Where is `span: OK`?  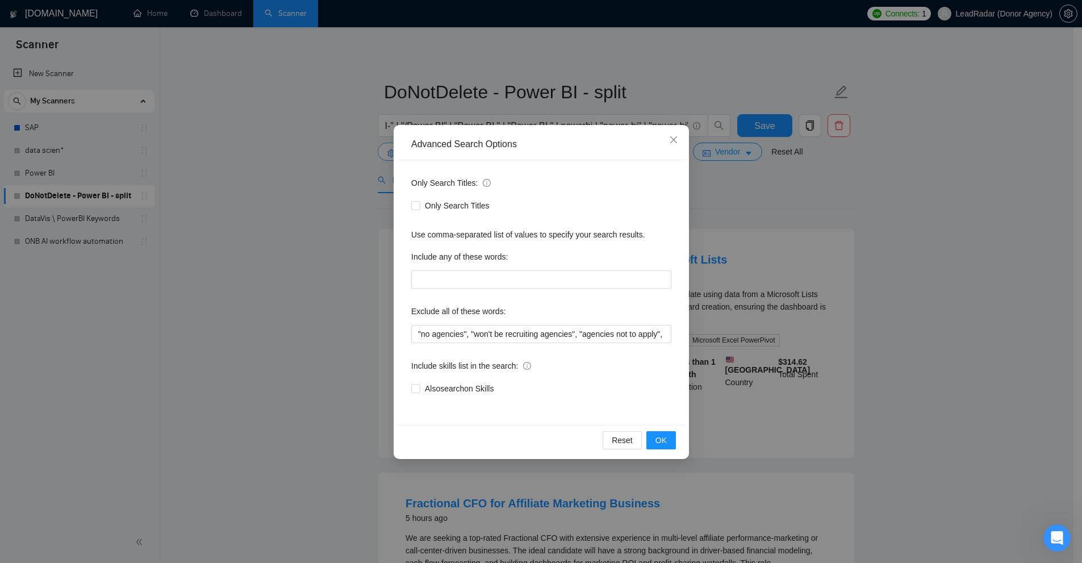
span: OK is located at coordinates (660, 440).